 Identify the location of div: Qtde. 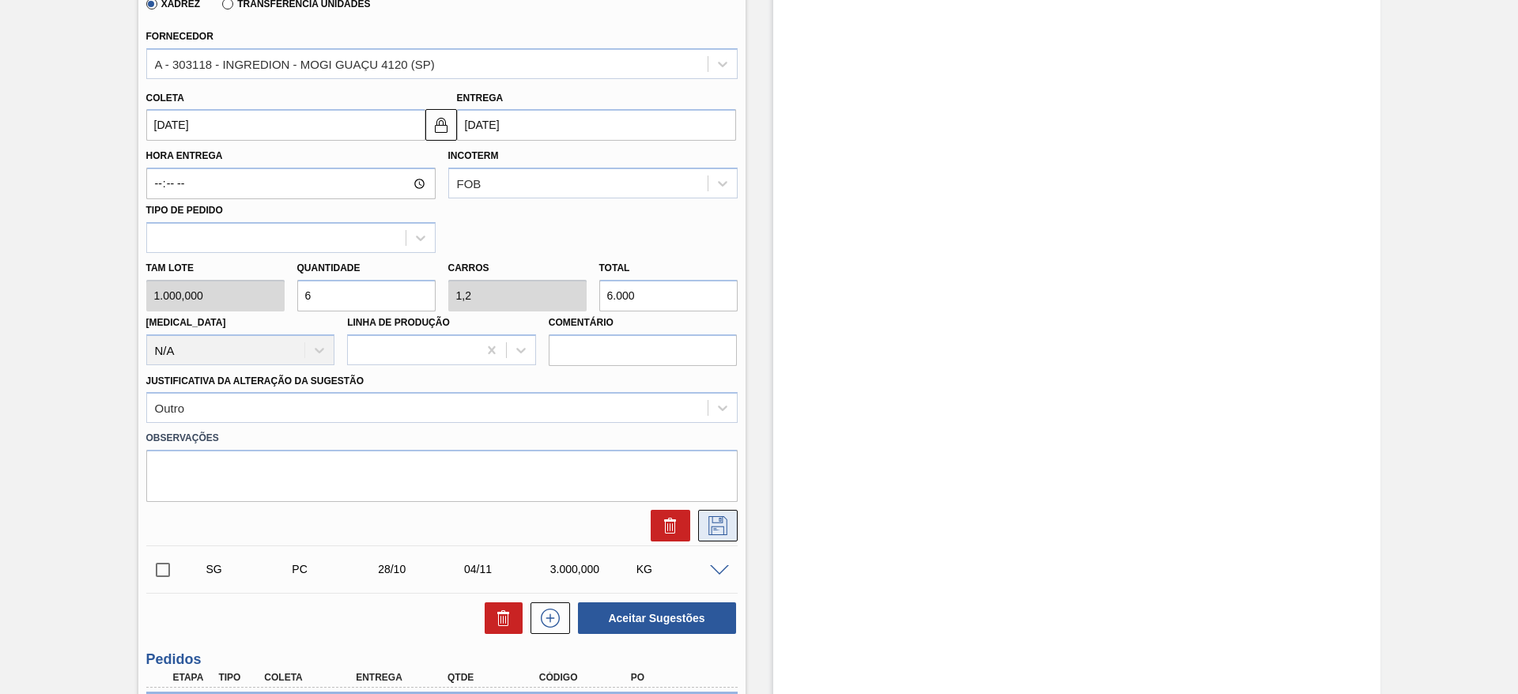
(495, 678).